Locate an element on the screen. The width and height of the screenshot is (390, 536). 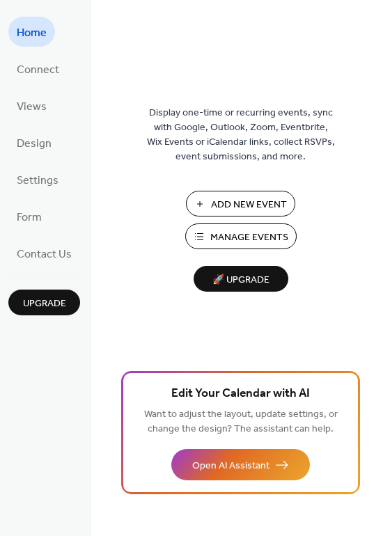
span: Design is located at coordinates (34, 143).